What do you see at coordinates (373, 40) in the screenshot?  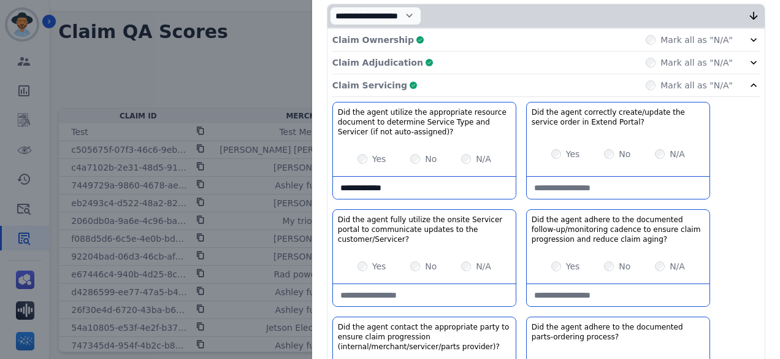 I see `p: Claim Ownership` at bounding box center [373, 40].